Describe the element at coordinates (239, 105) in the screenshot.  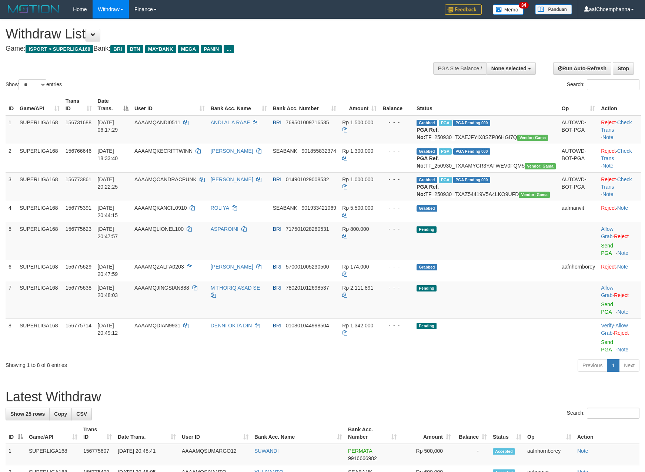
I see `th: Bank Acc. Name: activate to sort column ascending` at that location.